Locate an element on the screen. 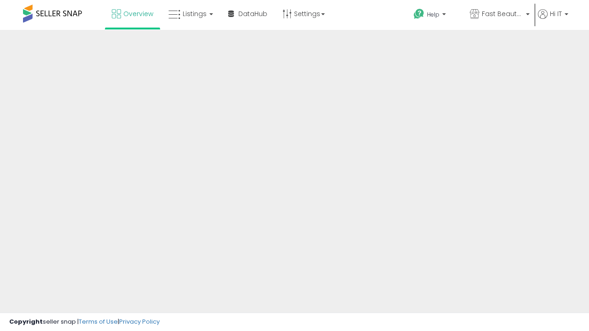 Image resolution: width=589 pixels, height=331 pixels. a: Help is located at coordinates (434, 16).